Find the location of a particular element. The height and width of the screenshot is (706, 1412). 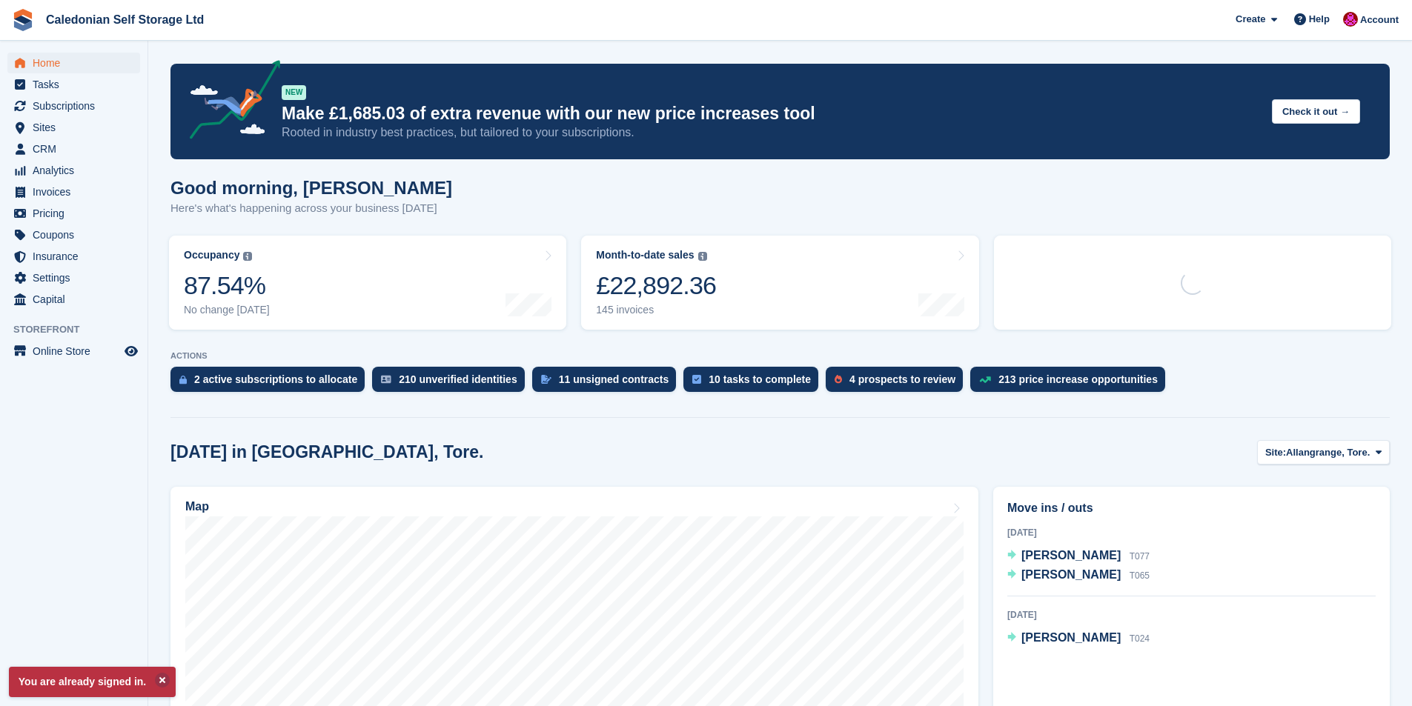

a: 210 unverified identities is located at coordinates (452, 383).